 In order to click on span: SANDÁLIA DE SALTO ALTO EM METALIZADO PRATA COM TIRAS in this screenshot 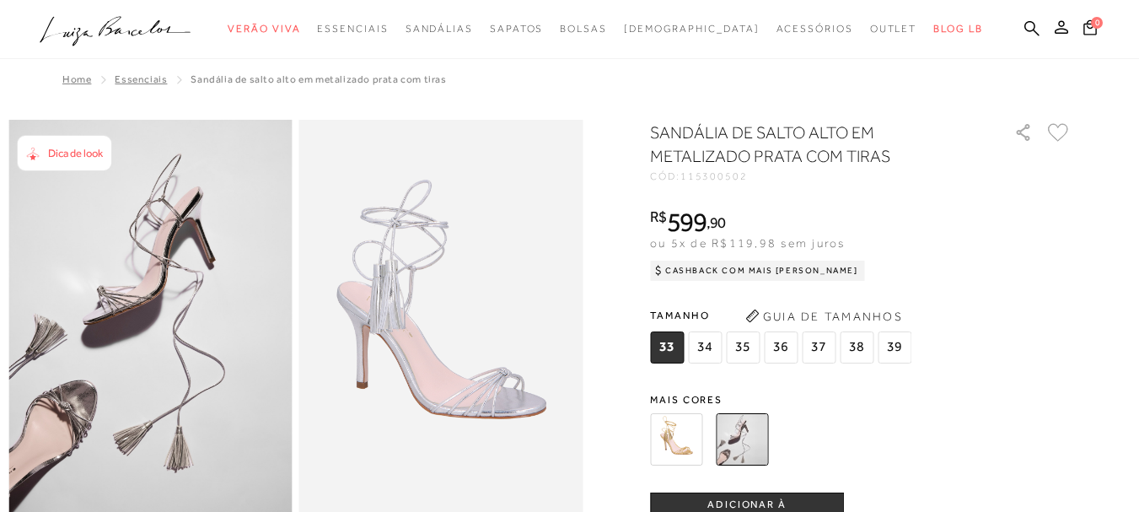, I will do `click(318, 79)`.